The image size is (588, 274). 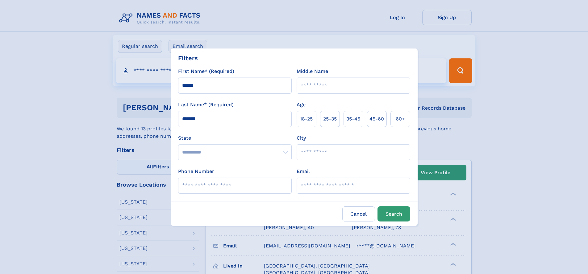 I want to click on label: Middle Name, so click(x=313, y=71).